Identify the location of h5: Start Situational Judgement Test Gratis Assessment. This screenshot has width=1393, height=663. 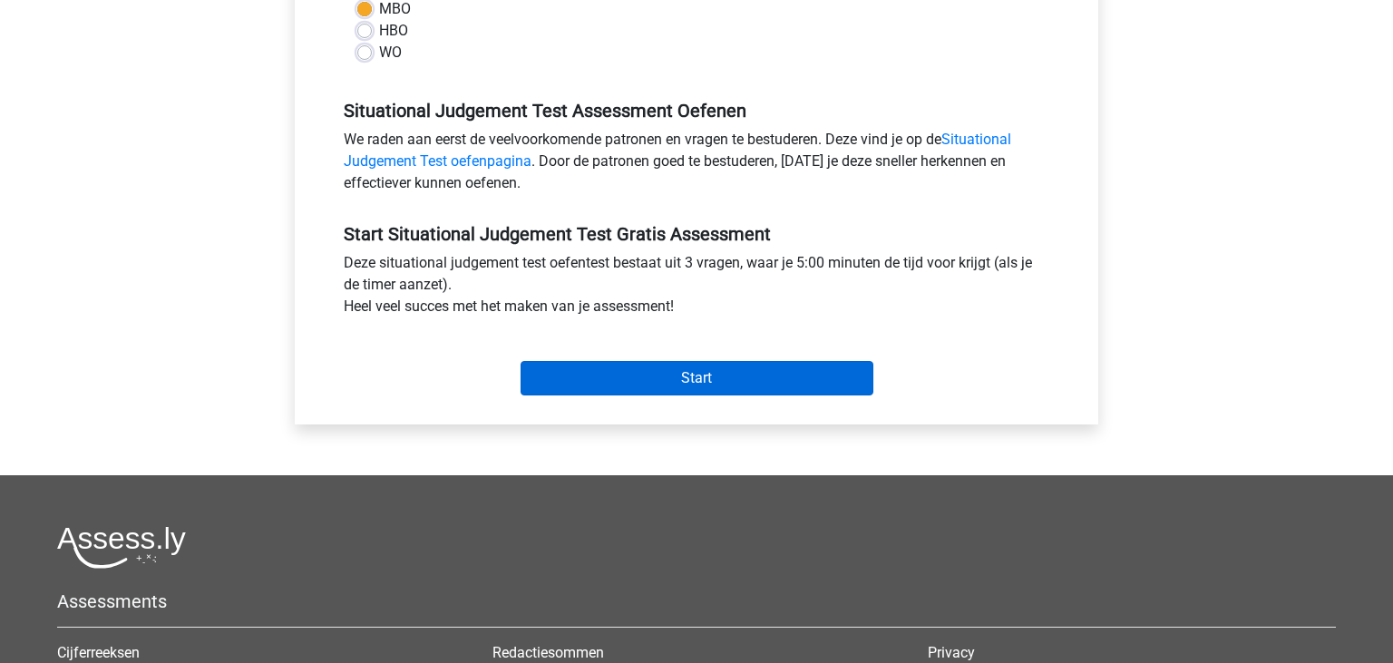
(697, 234).